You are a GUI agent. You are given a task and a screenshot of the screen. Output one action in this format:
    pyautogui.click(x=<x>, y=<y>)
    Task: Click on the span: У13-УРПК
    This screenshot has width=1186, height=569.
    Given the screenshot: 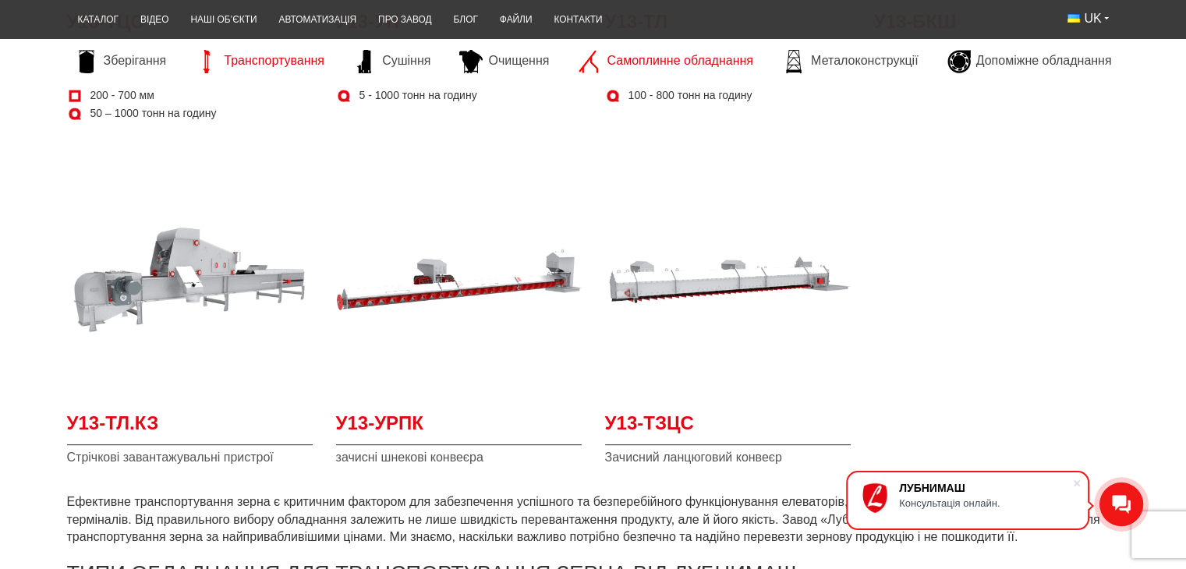 What is the action you would take?
    pyautogui.click(x=459, y=427)
    